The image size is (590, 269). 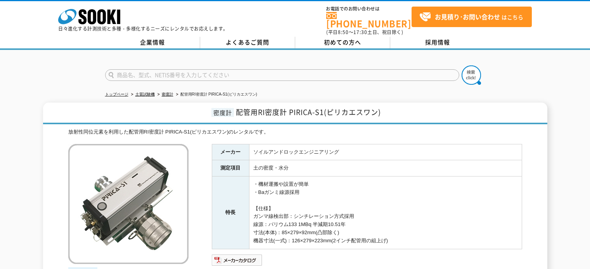 I want to click on span: 配管用RI密度計 PIRICA-S1(ピリカエスワン), so click(x=308, y=112).